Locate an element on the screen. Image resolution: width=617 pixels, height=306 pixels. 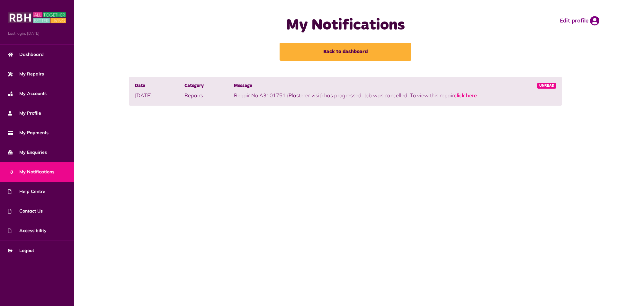
a: Back to dashboard is located at coordinates (345, 52).